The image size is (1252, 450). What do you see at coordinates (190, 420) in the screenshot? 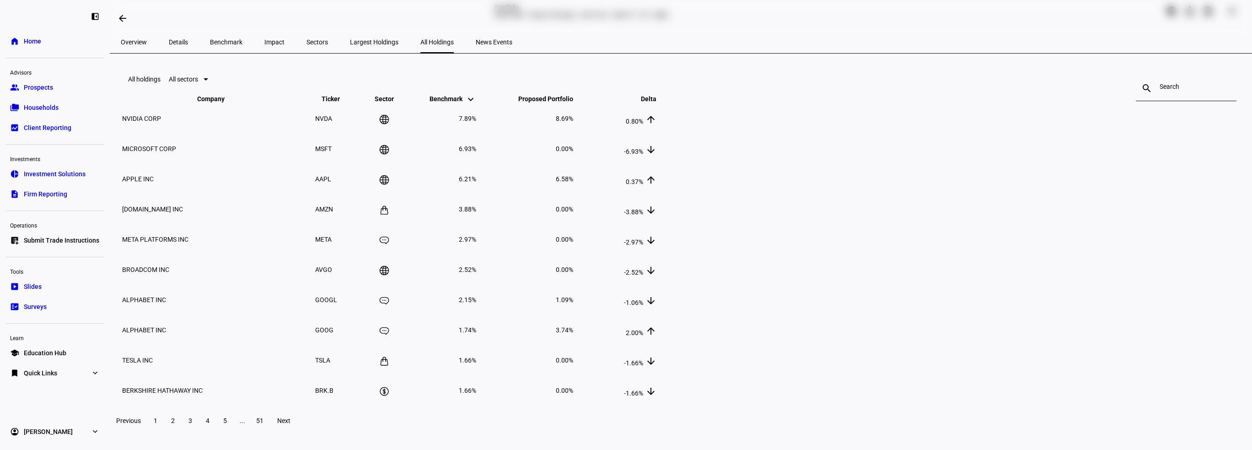
I see `span: 3` at bounding box center [190, 420].